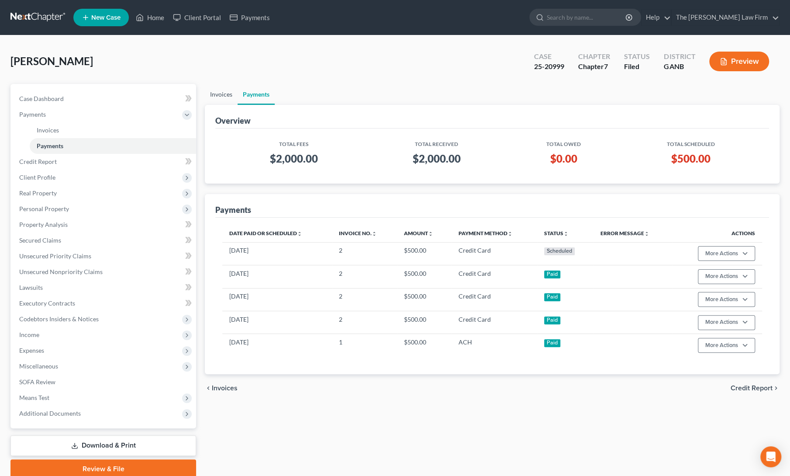 The height and width of the screenshot is (476, 790). I want to click on span: Personal Property, so click(44, 208).